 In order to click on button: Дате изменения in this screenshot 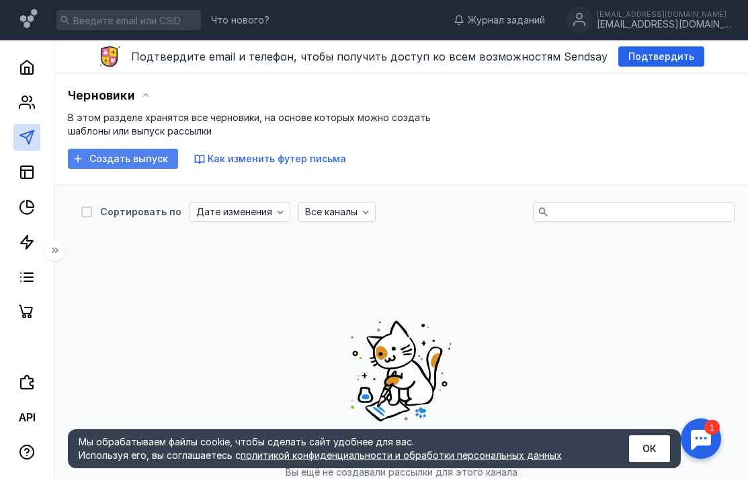, I will do `click(240, 212)`.